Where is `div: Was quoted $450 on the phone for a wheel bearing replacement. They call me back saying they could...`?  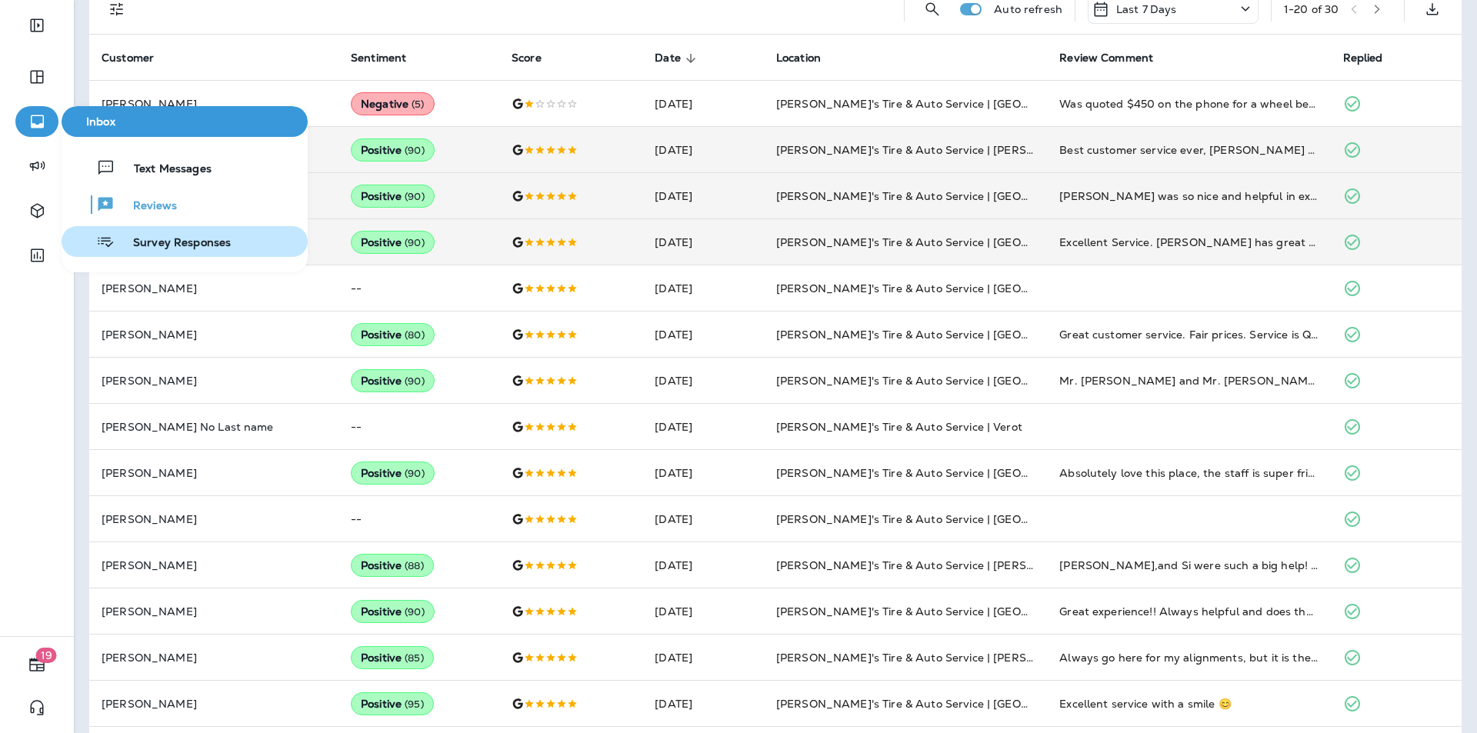 div: Was quoted $450 on the phone for a wheel bearing replacement. They call me back saying they could... is located at coordinates (1189, 104).